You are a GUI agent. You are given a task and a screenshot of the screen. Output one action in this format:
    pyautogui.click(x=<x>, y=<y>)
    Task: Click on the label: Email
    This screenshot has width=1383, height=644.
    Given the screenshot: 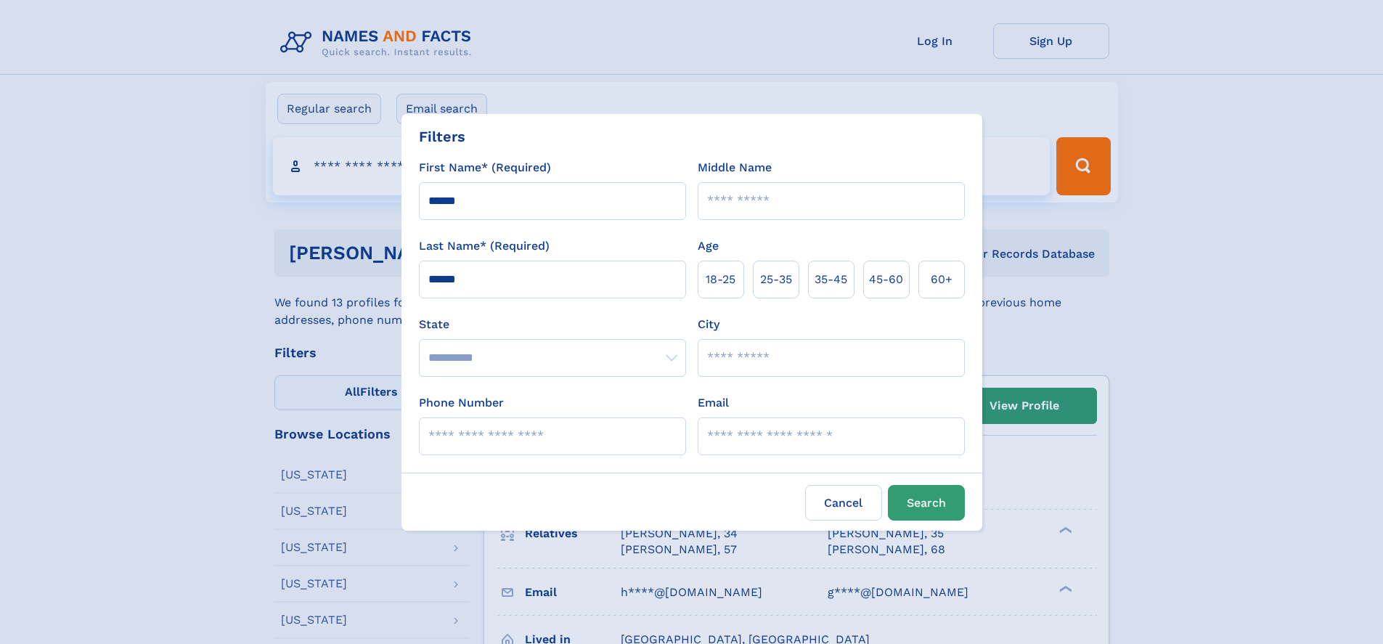 What is the action you would take?
    pyautogui.click(x=713, y=403)
    